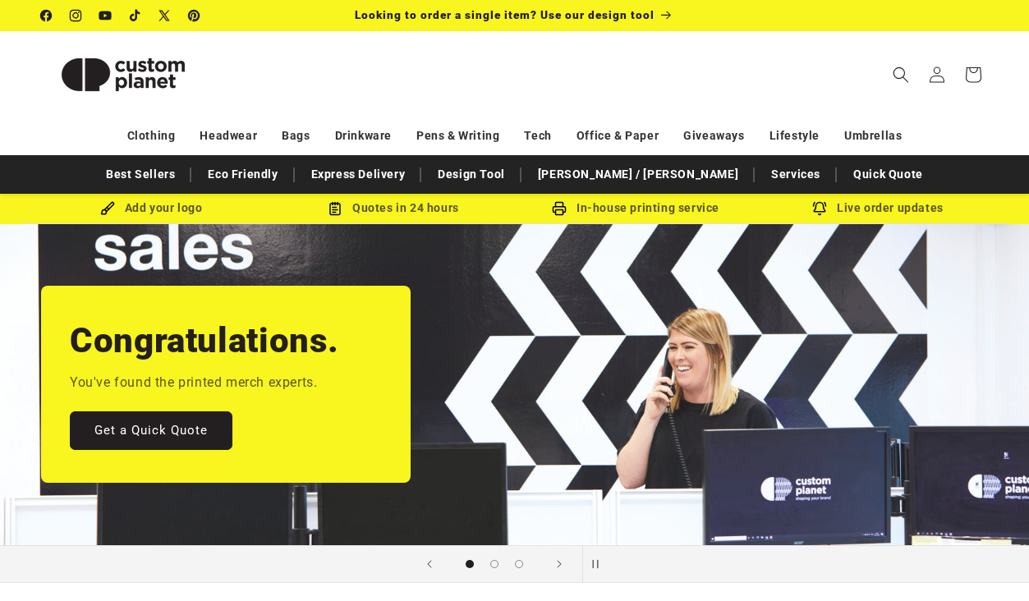 This screenshot has width=1029, height=601. I want to click on a: Tech, so click(537, 136).